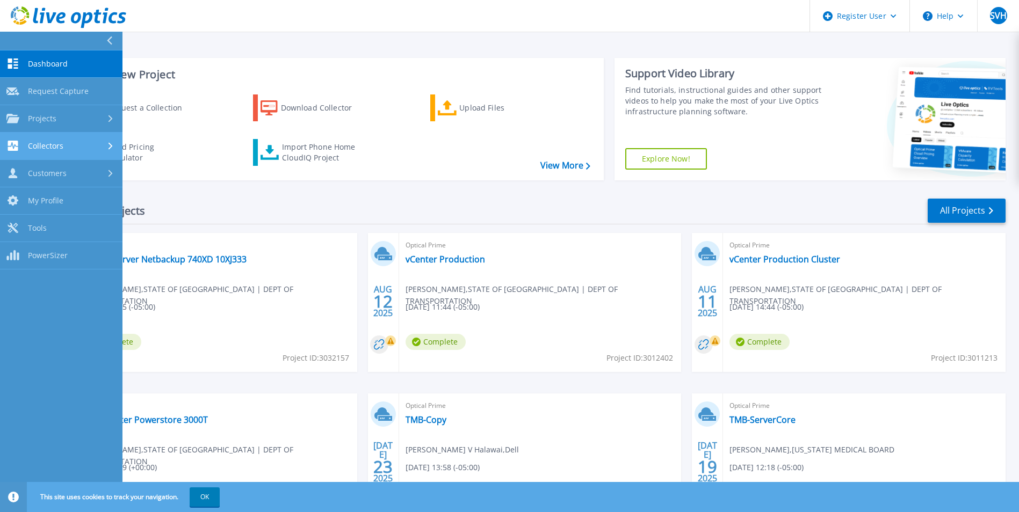 This screenshot has width=1019, height=512. Describe the element at coordinates (46, 201) in the screenshot. I see `span: My Profile` at that location.